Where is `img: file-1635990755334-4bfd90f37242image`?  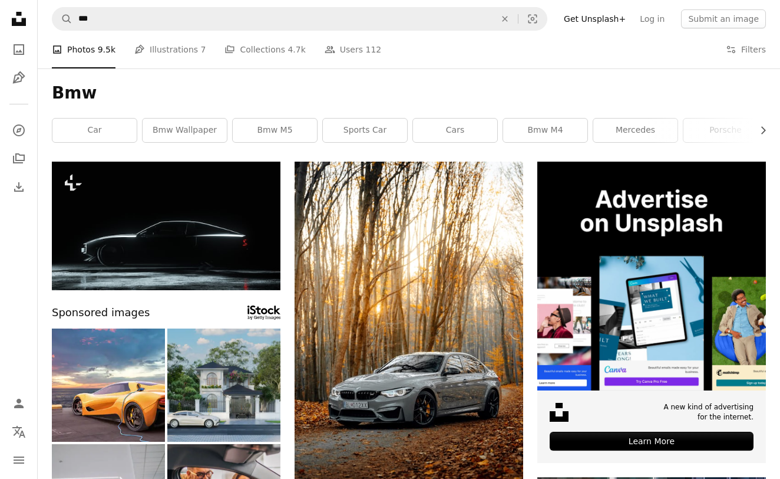 img: file-1635990755334-4bfd90f37242image is located at coordinates (652, 276).